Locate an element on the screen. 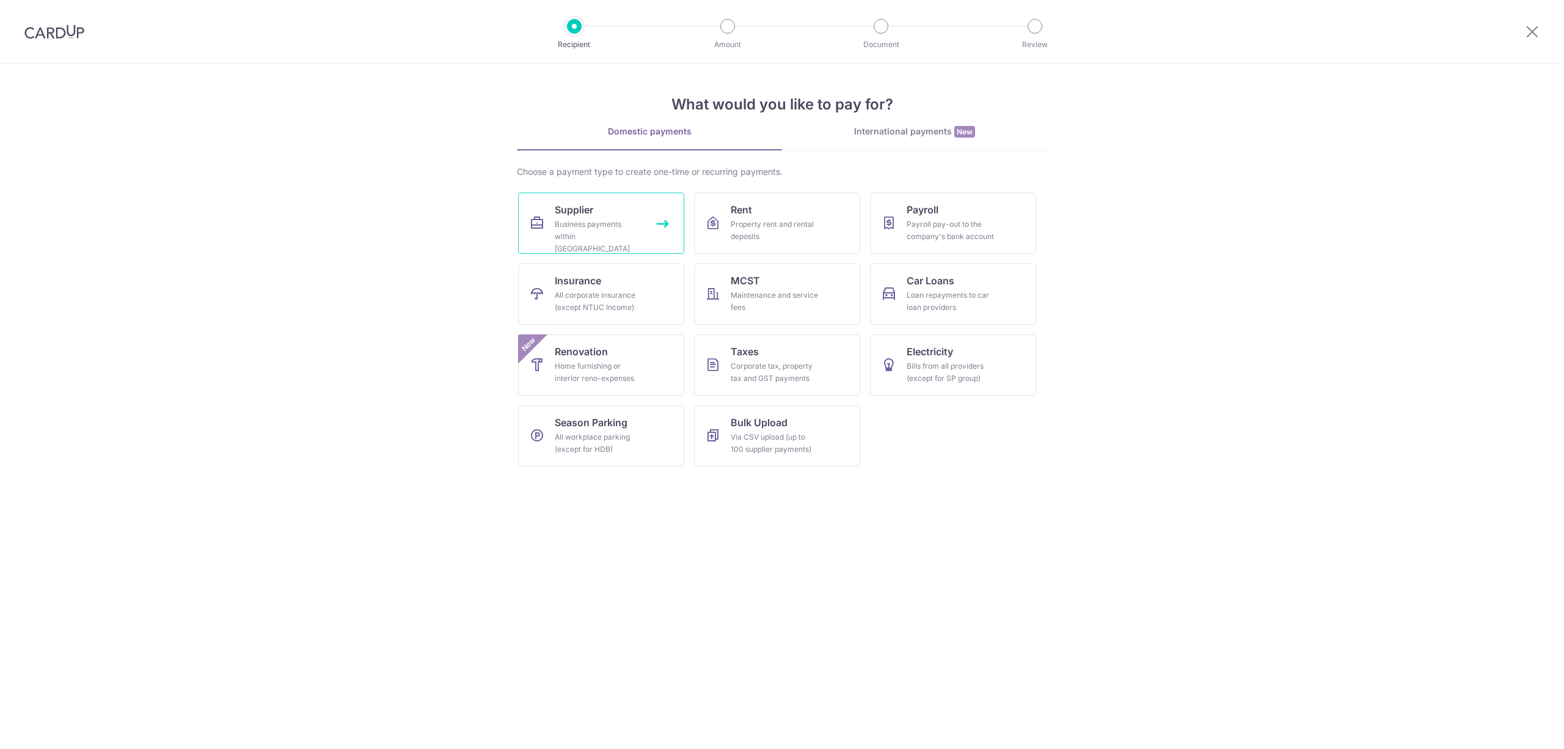 Image resolution: width=1564 pixels, height=749 pixels. a: PayrollPayroll pay-out to the company's bank account is located at coordinates (953, 223).